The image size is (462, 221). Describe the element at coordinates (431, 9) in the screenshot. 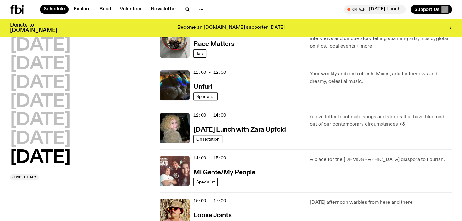

I see `button: Support Us` at that location.